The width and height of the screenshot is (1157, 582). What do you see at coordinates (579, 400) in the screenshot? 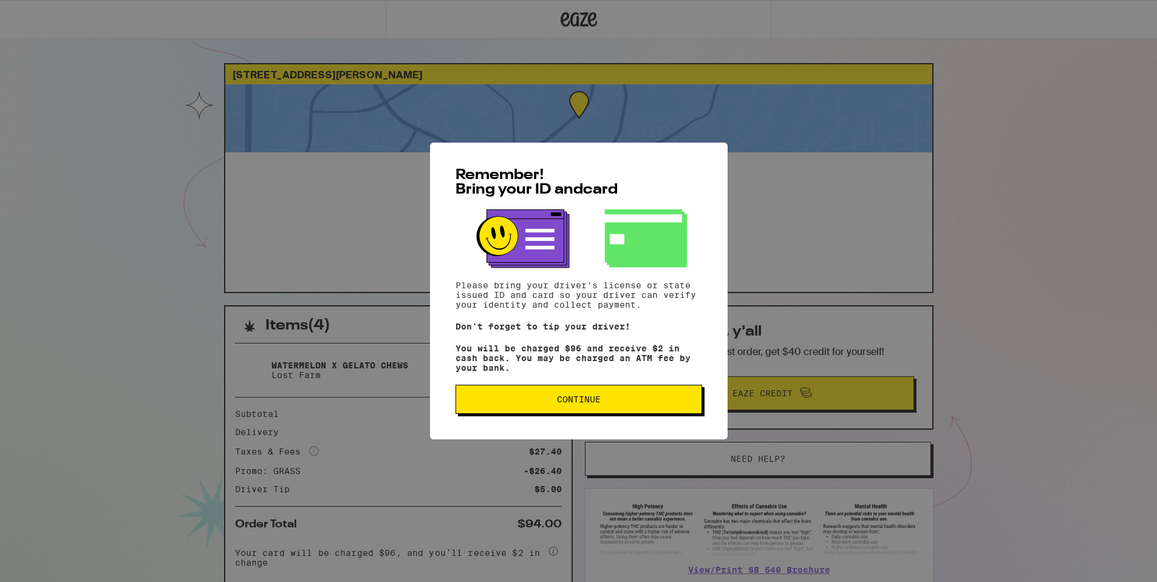
I see `button: Continue` at bounding box center [579, 400].